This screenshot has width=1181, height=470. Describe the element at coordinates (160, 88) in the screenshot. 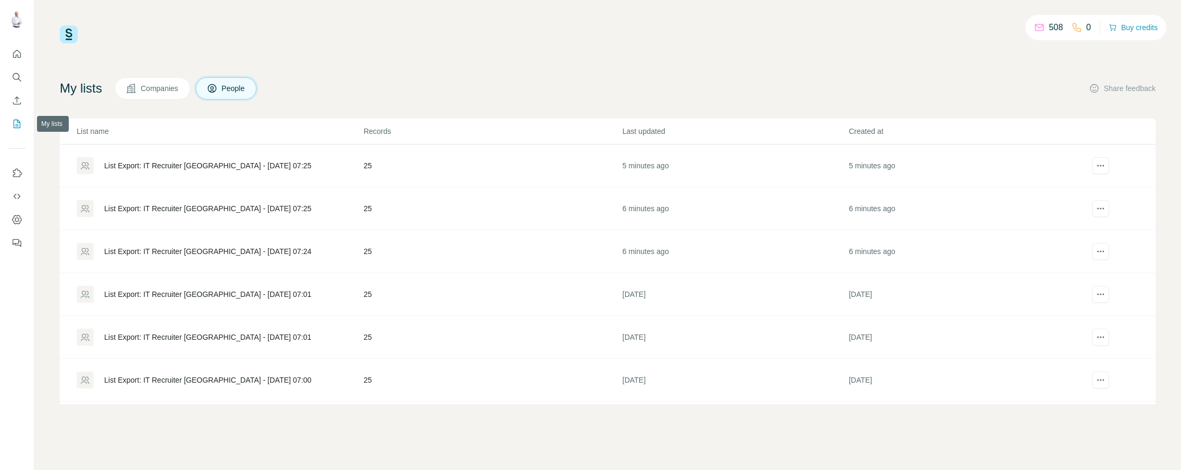

I see `span: Companies` at that location.